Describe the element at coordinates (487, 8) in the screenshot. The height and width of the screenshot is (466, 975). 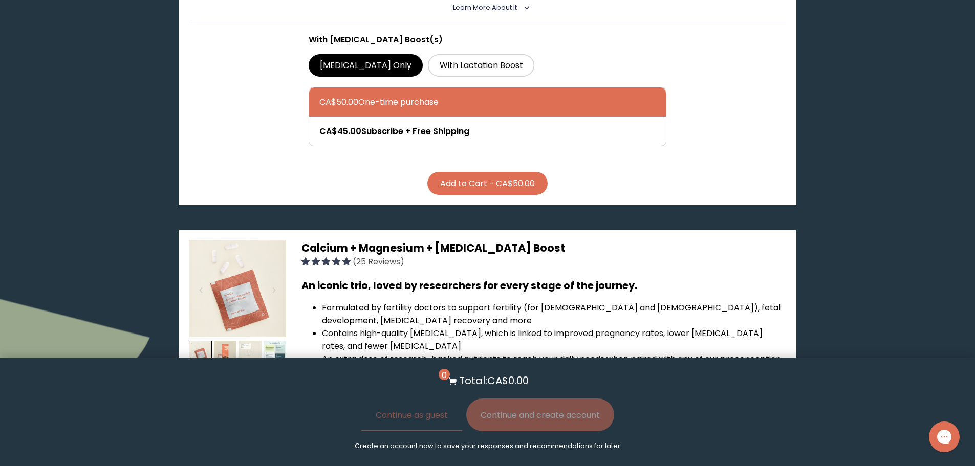
I see `summary: Learn More About it <` at that location.